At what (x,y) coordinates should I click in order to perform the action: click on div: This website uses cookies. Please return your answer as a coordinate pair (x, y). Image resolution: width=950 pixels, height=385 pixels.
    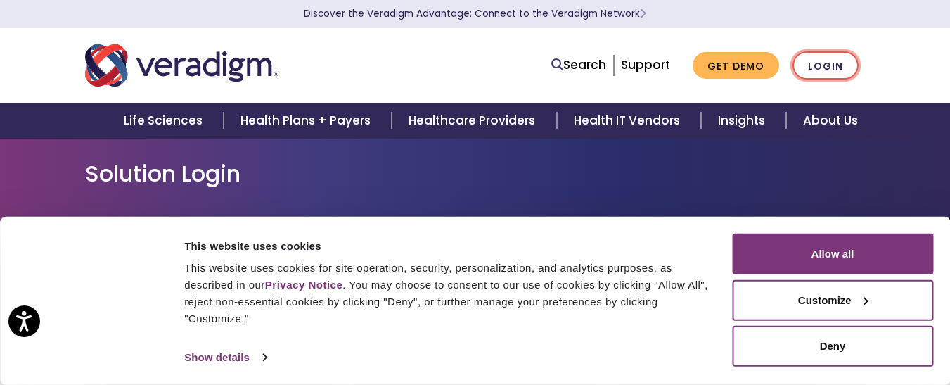
    Looking at the image, I should click on (450, 245).